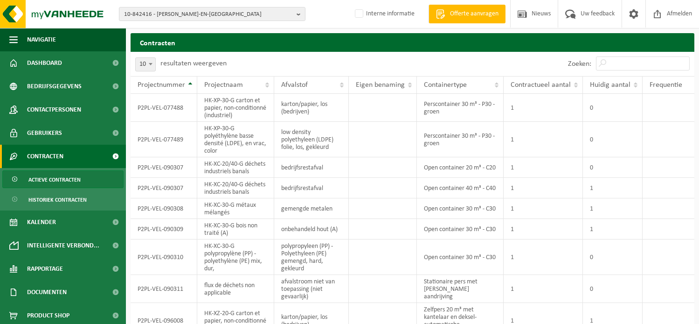  I want to click on span: Contracten, so click(45, 156).